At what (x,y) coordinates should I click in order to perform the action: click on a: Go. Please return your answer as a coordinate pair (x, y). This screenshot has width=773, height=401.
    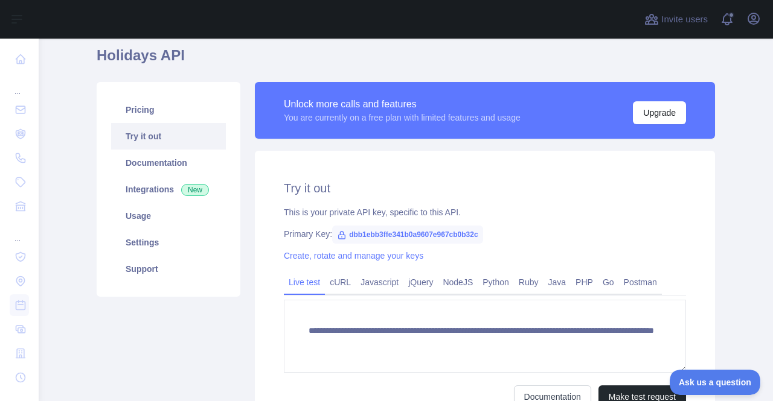
    Looking at the image, I should click on (608, 282).